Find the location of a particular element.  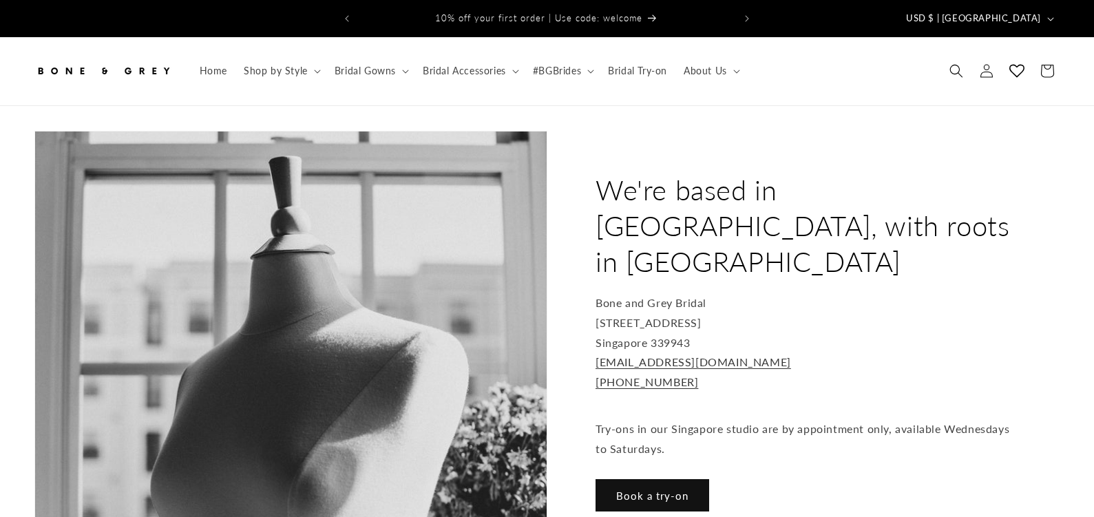

button: Next announcement is located at coordinates (747, 19).